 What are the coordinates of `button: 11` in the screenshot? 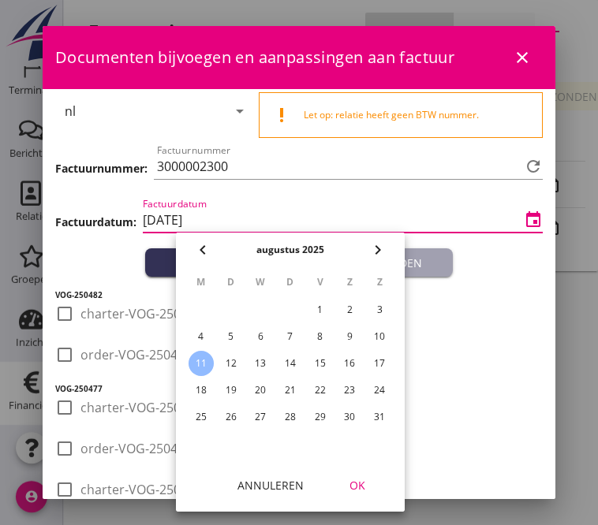 It's located at (201, 364).